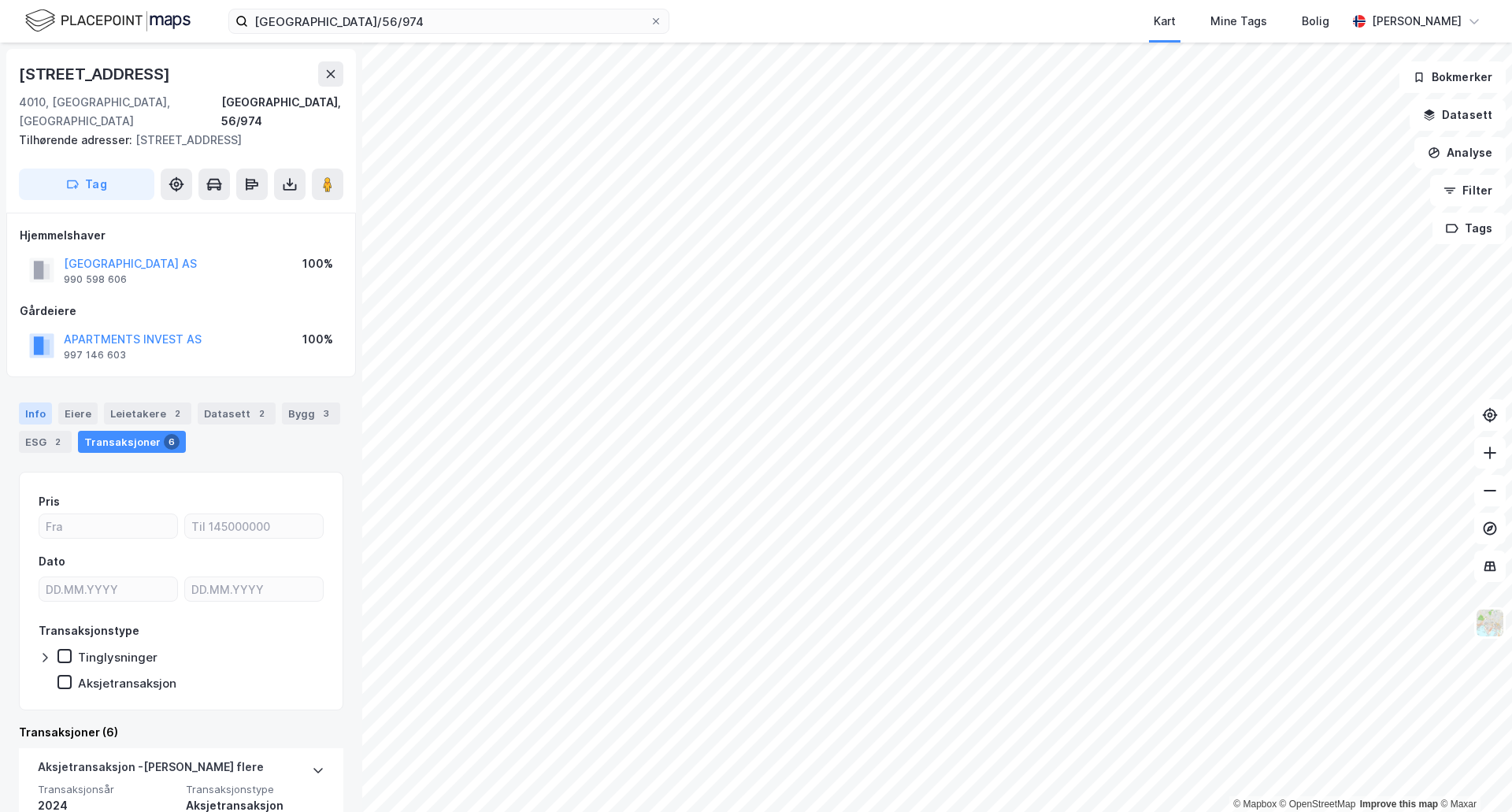 The image size is (1512, 812). Describe the element at coordinates (236, 414) in the screenshot. I see `div: Datasett` at that location.